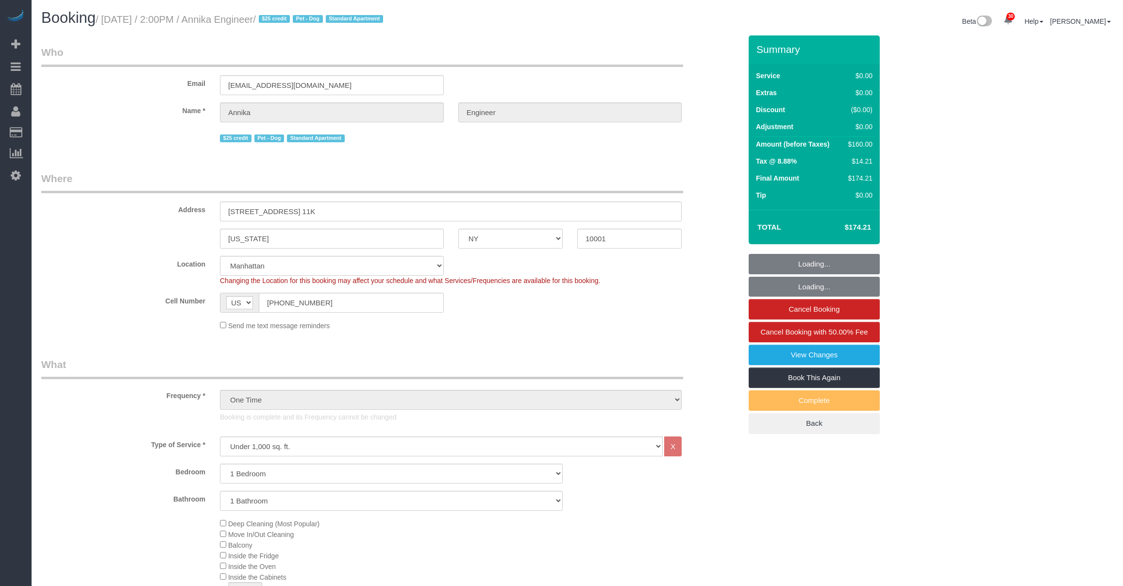 Image resolution: width=1123 pixels, height=586 pixels. Describe the element at coordinates (451, 417) in the screenshot. I see `p: Booking is complete and its Frequency cannot be changed` at that location.